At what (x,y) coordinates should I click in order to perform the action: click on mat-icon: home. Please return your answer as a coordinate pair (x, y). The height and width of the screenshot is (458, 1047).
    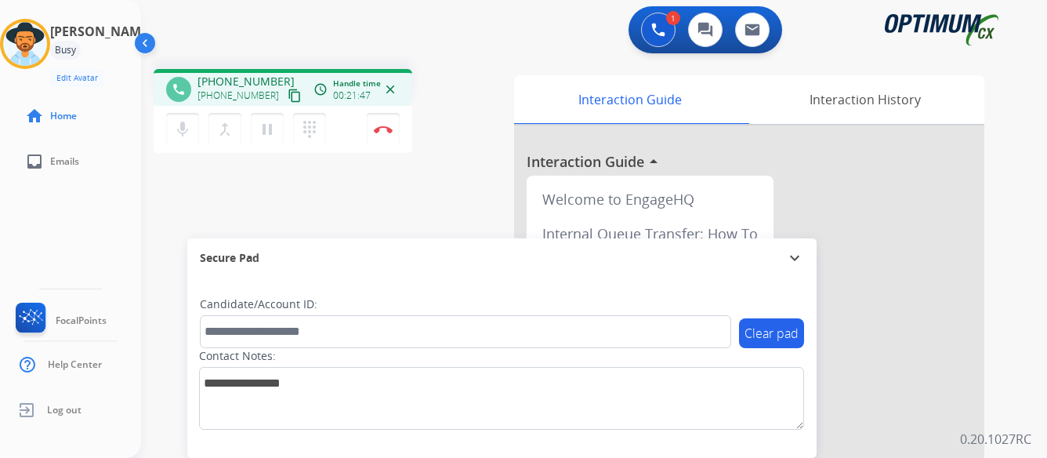
    Looking at the image, I should click on (34, 116).